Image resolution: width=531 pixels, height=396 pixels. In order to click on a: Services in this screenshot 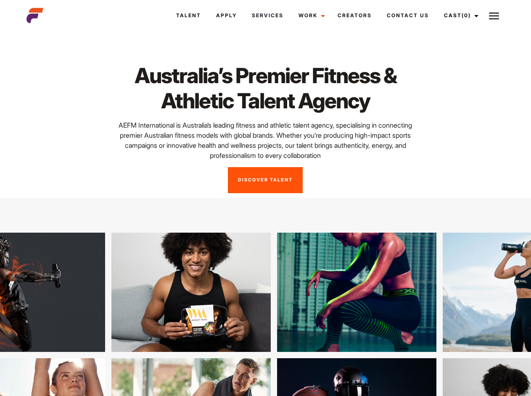, I will do `click(267, 16)`.